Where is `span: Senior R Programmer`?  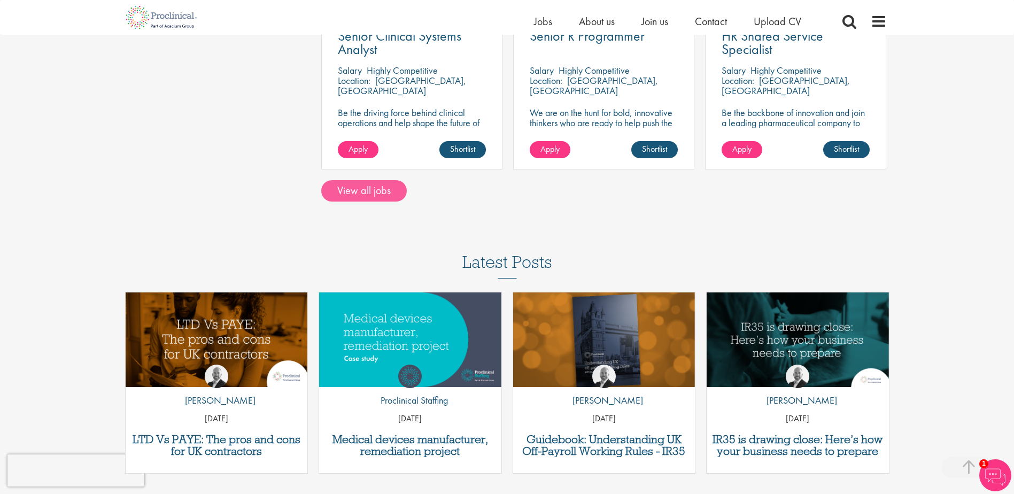
span: Senior R Programmer is located at coordinates (587, 36).